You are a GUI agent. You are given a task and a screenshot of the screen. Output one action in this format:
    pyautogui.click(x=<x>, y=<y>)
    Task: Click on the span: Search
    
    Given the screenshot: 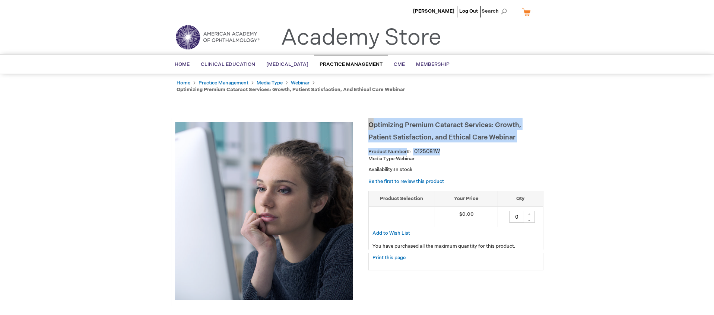 What is the action you would take?
    pyautogui.click(x=495, y=11)
    